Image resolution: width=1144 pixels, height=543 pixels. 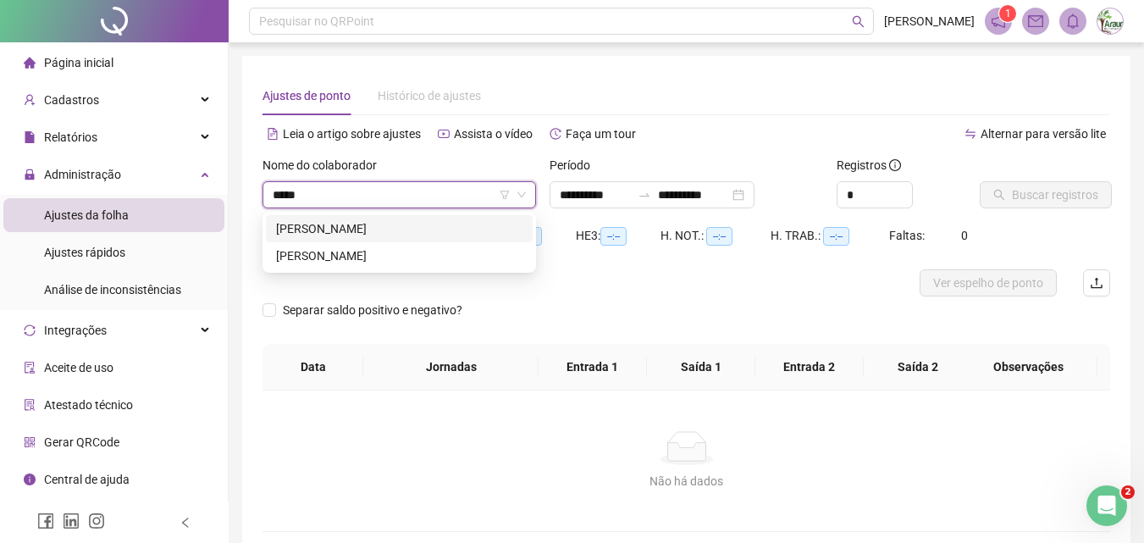 What do you see at coordinates (701, 367) in the screenshot?
I see `th: Saída 1` at bounding box center [701, 367].